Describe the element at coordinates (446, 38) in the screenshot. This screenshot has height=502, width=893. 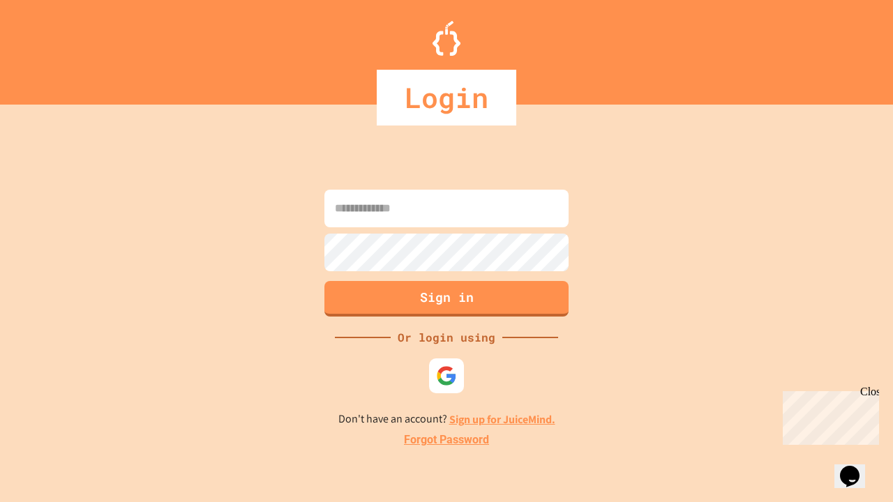
I see `img: Logo.svg` at that location.